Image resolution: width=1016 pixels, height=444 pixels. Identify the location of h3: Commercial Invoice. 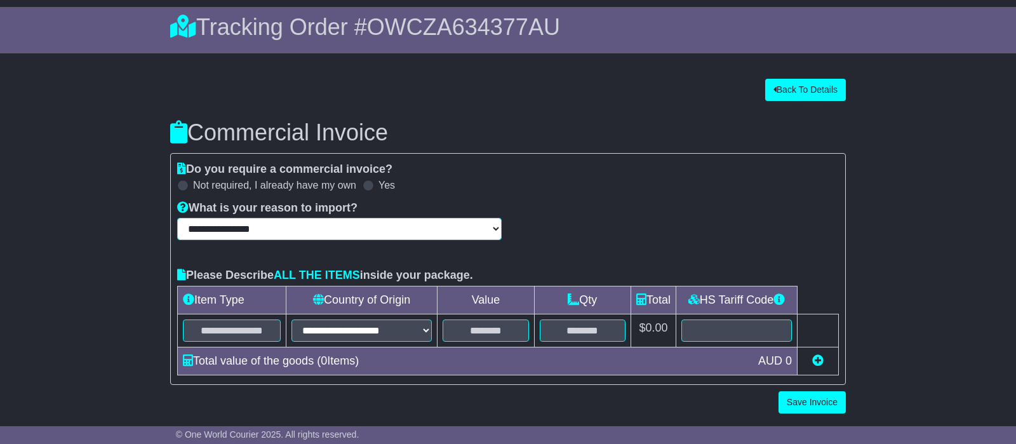
(508, 133).